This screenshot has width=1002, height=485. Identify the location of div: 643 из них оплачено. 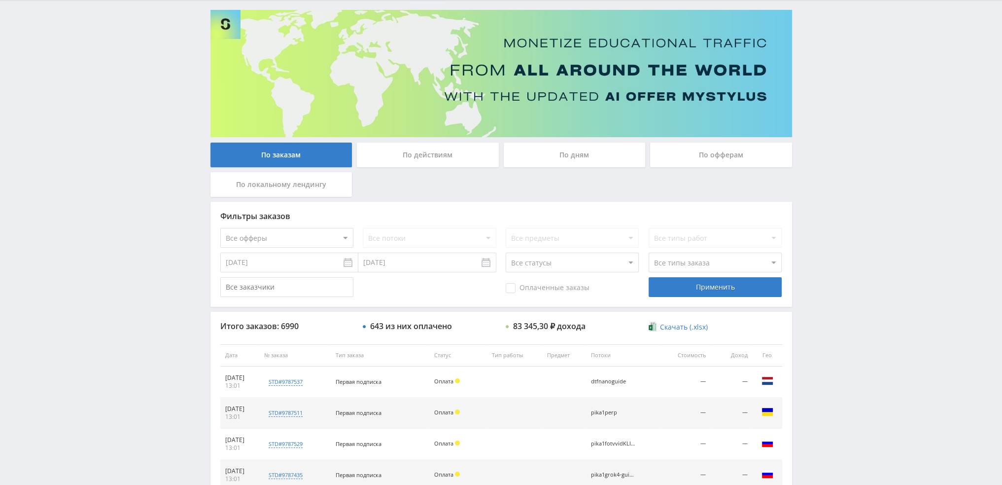
(411, 326).